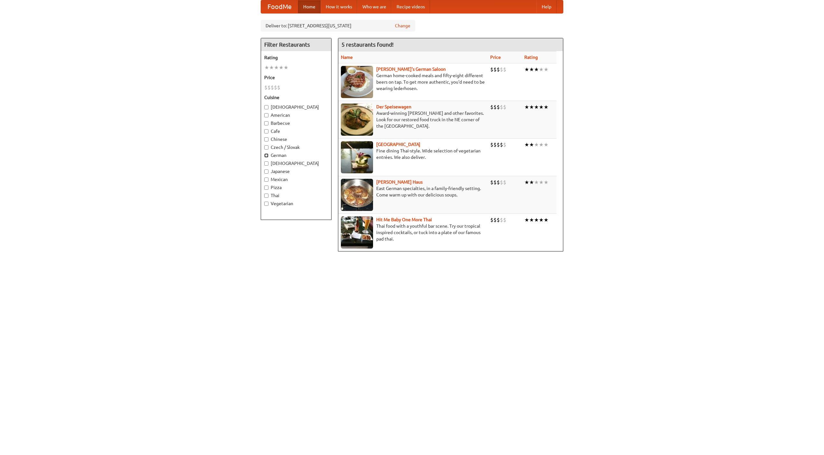 The height and width of the screenshot is (455, 824). Describe the element at coordinates (266, 123) in the screenshot. I see `input: Barbecue` at that location.